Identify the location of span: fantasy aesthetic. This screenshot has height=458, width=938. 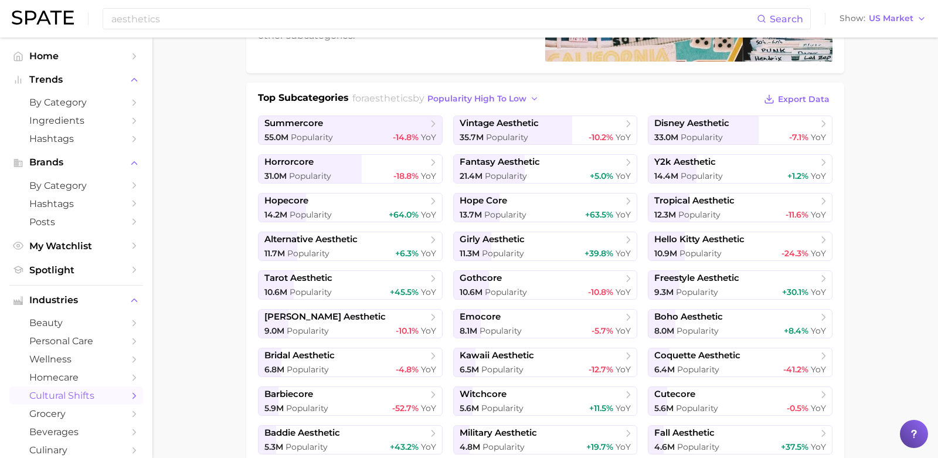
(500, 162).